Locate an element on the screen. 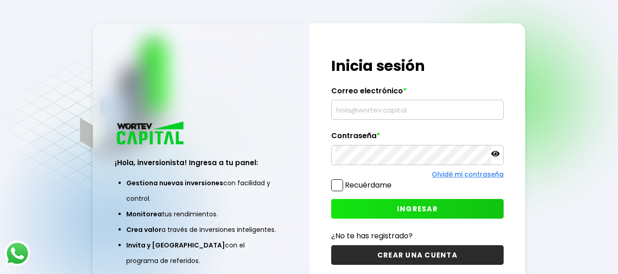 The height and width of the screenshot is (274, 618). h1: Inicia sesión is located at coordinates (417, 66).